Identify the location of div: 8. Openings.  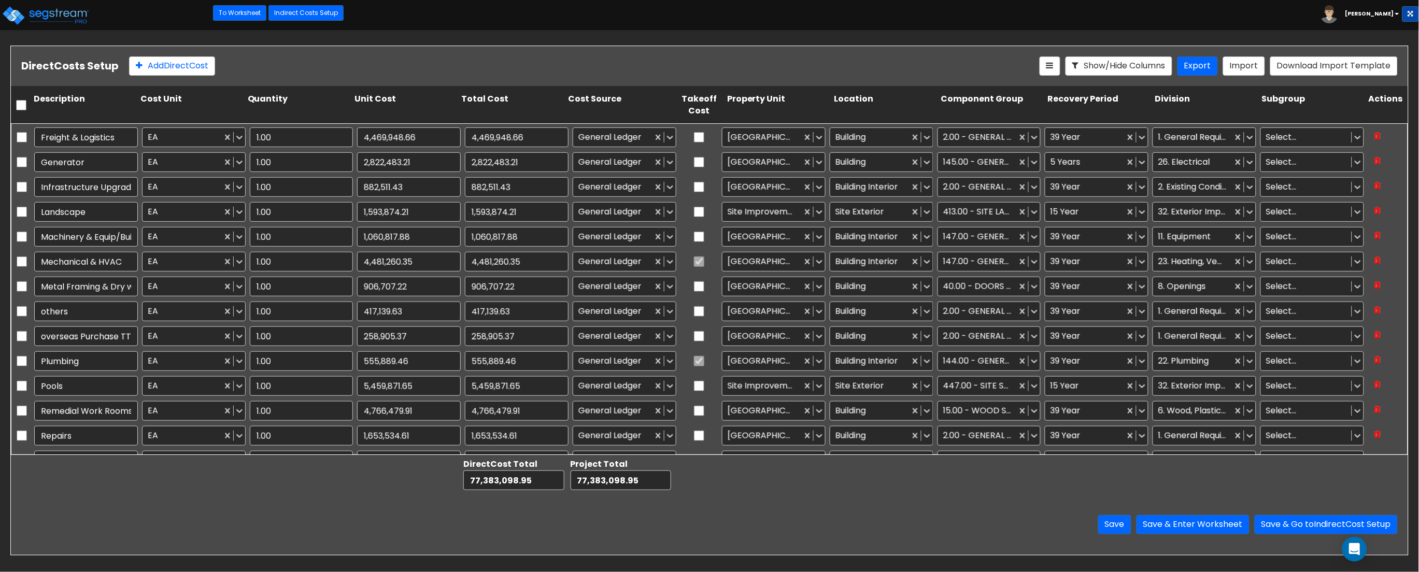
(1205, 287).